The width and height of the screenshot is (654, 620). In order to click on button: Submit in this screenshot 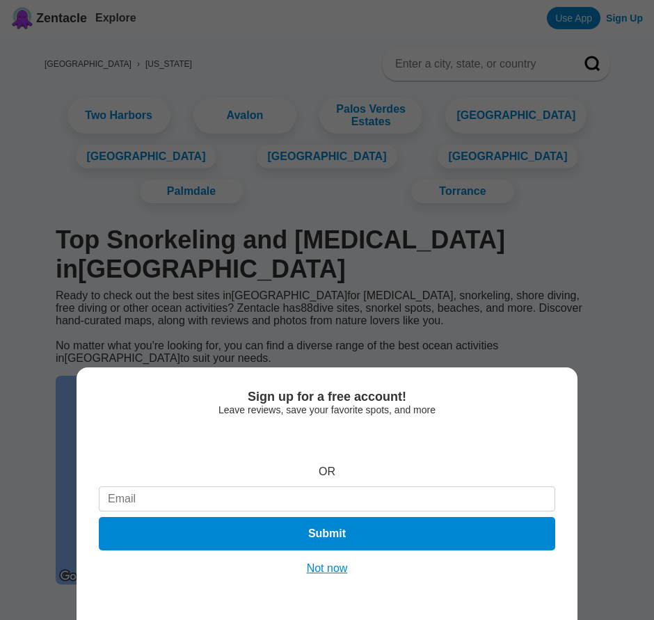, I will do `click(327, 533)`.